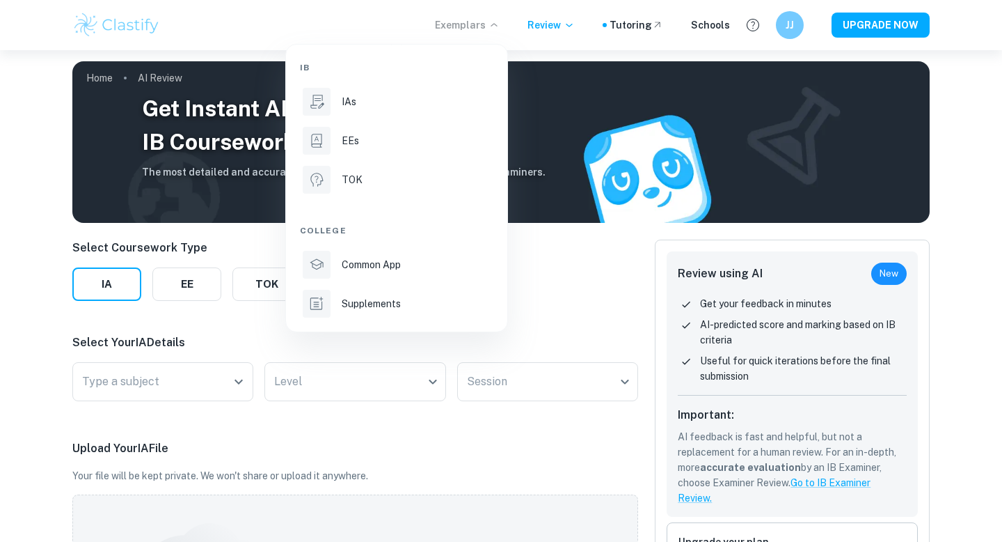 This screenshot has width=1002, height=542. What do you see at coordinates (397, 141) in the screenshot?
I see `a: EEs` at bounding box center [397, 141].